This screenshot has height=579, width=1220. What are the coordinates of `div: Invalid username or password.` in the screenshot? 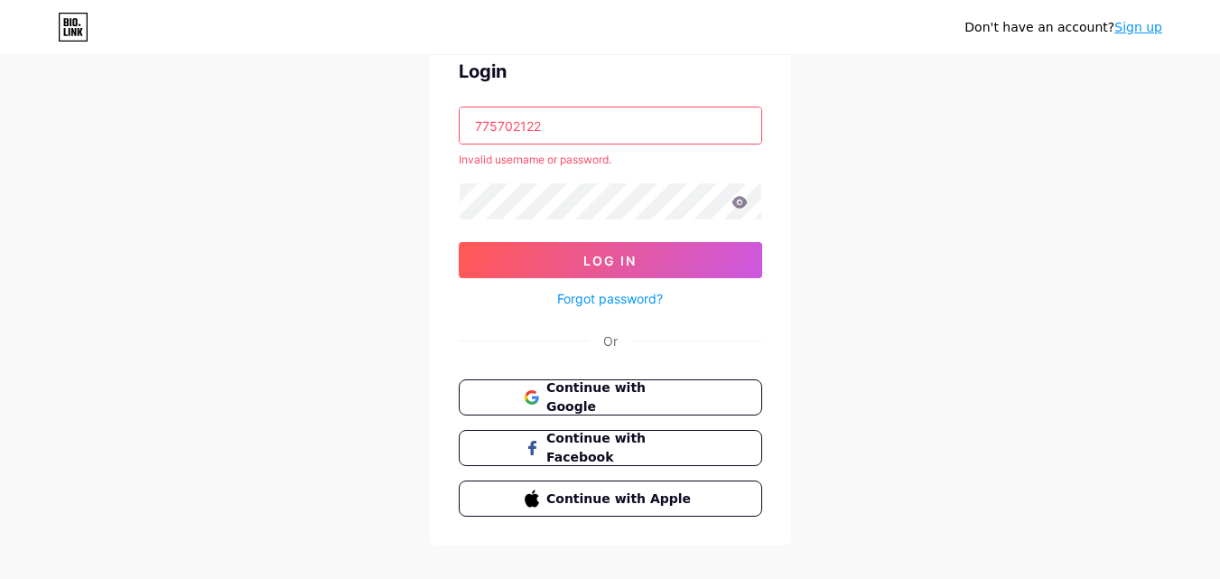 It's located at (611, 160).